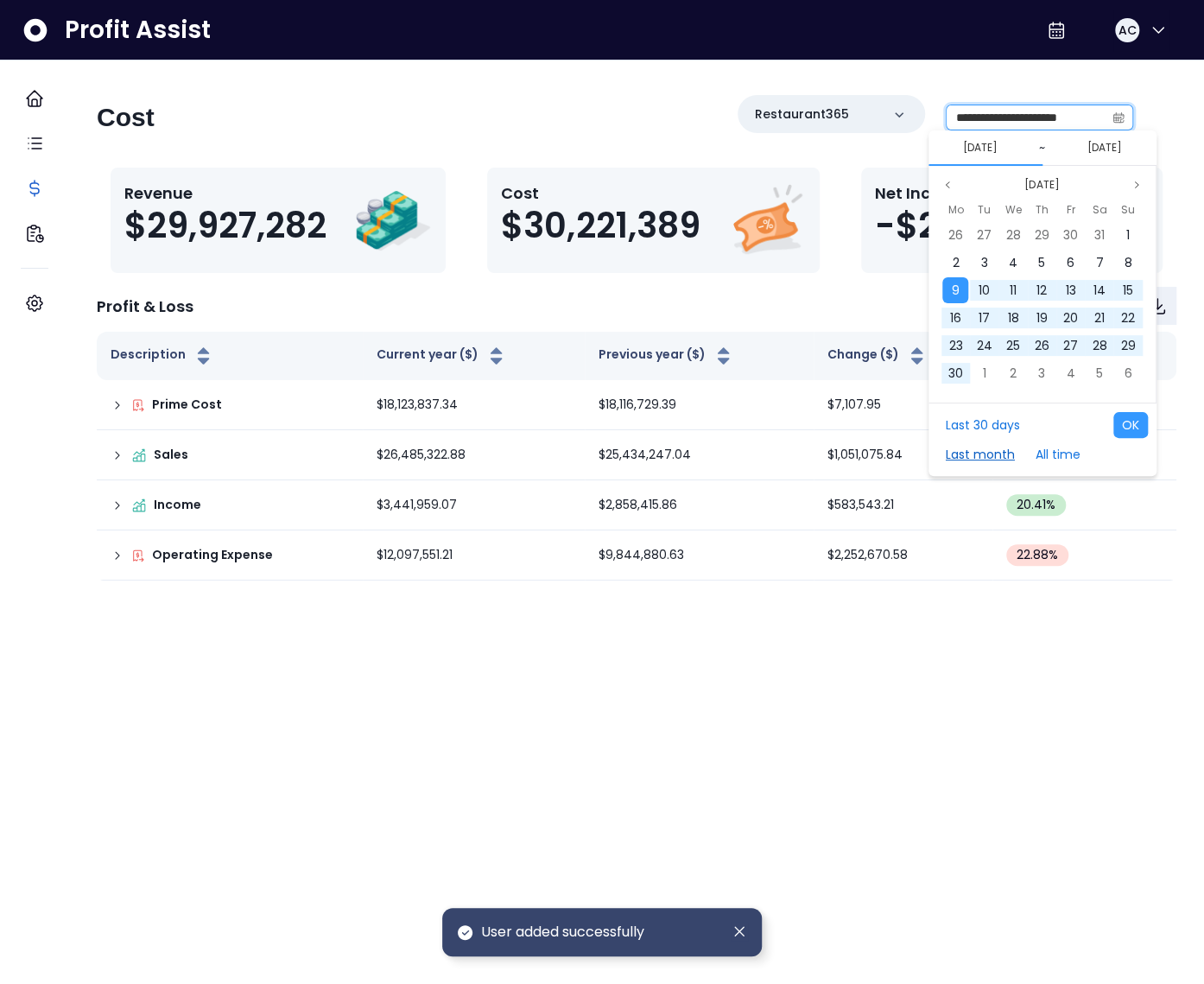 This screenshot has height=984, width=1204. What do you see at coordinates (699, 555) in the screenshot?
I see `td: $9,844,880.63` at bounding box center [699, 555].